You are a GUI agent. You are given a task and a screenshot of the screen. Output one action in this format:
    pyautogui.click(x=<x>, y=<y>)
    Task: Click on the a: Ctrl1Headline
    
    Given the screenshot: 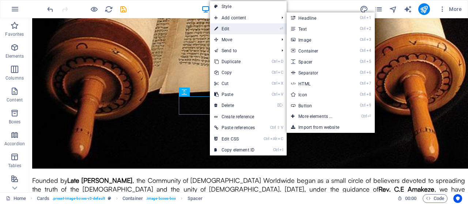 What is the action you would take?
    pyautogui.click(x=317, y=18)
    